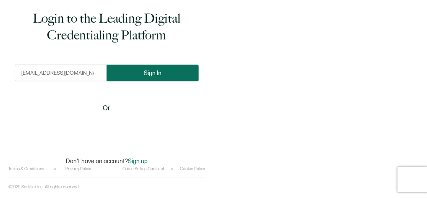 This screenshot has width=427, height=198. I want to click on div: Chat Widget, so click(406, 178).